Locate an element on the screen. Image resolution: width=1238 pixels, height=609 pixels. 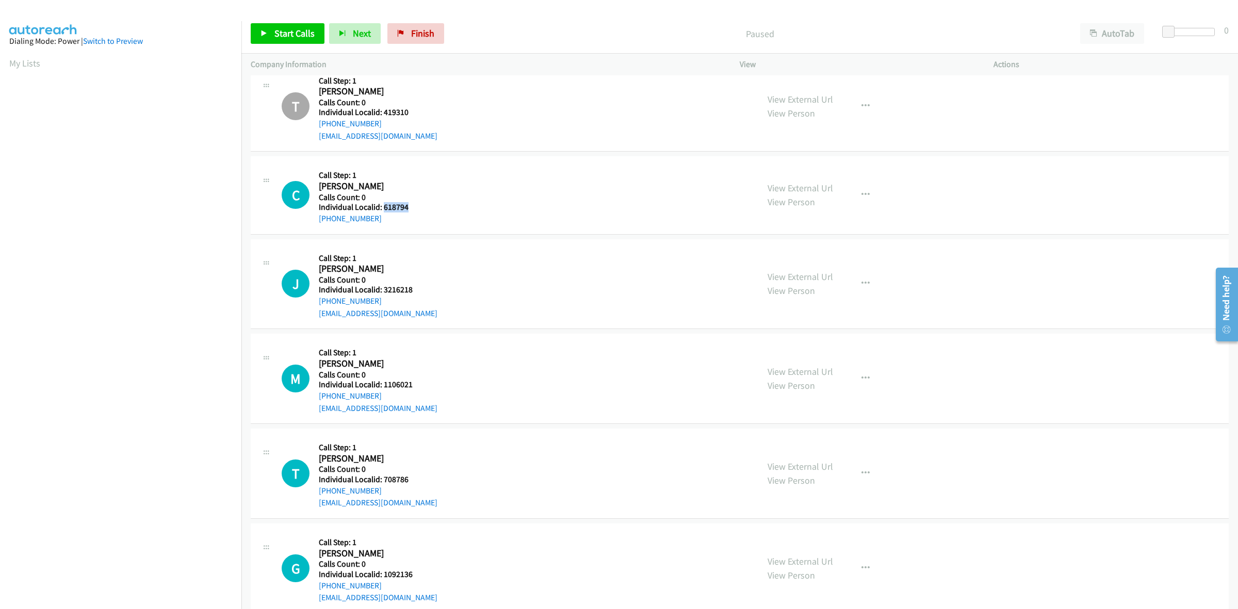
div: Need help? is located at coordinates (18, 35).